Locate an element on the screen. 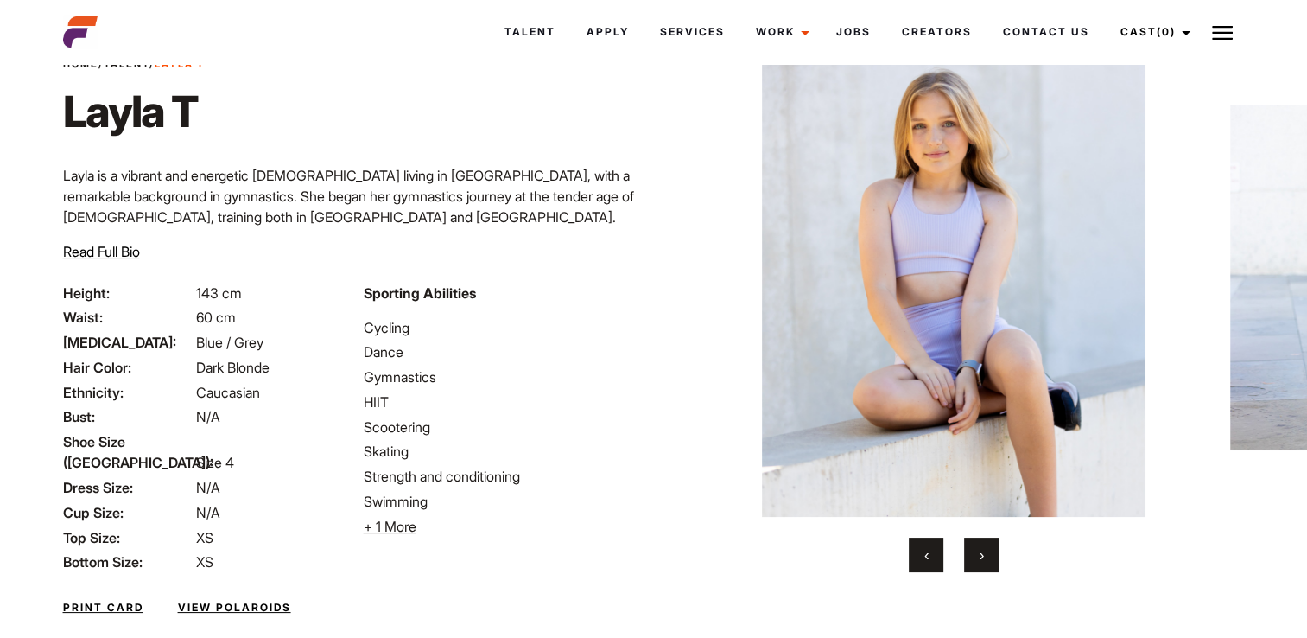  li: Strength and conditioning is located at coordinates (504, 476).